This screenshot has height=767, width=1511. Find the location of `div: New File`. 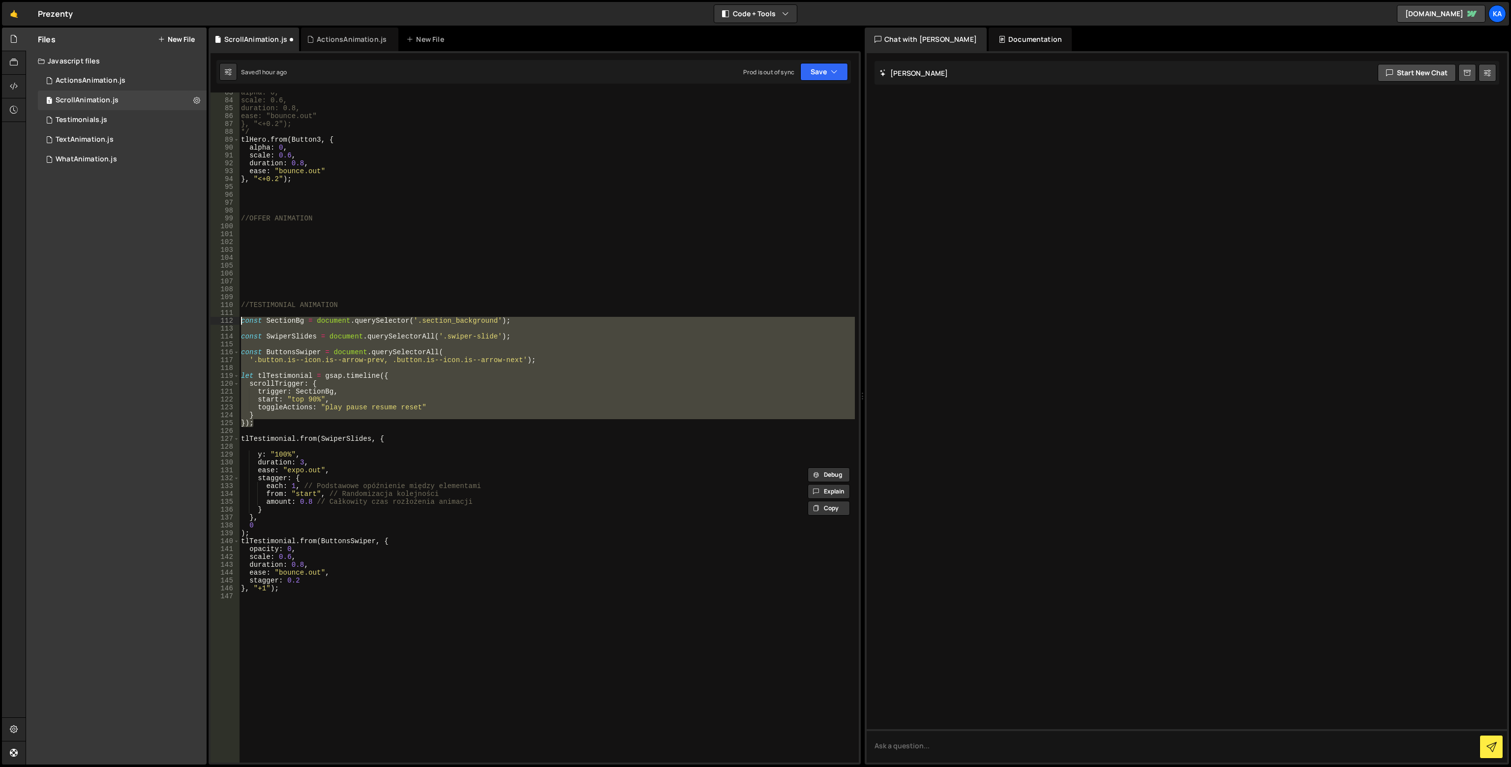

div: New File is located at coordinates (427, 39).